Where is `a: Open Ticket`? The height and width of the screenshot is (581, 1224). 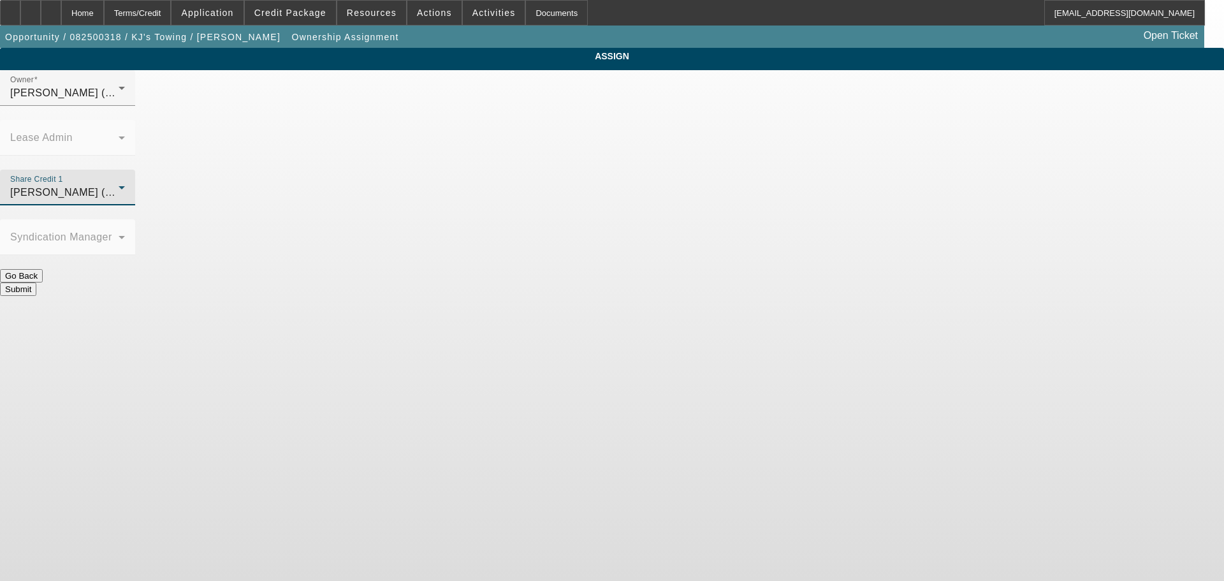
a: Open Ticket is located at coordinates (1170, 36).